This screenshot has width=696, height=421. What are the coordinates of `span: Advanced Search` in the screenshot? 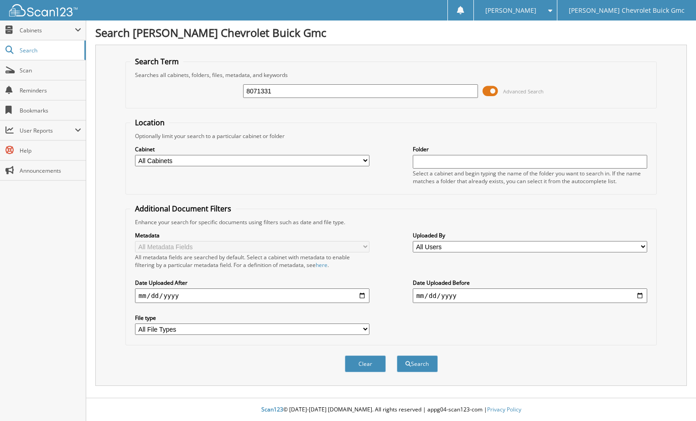 It's located at (523, 91).